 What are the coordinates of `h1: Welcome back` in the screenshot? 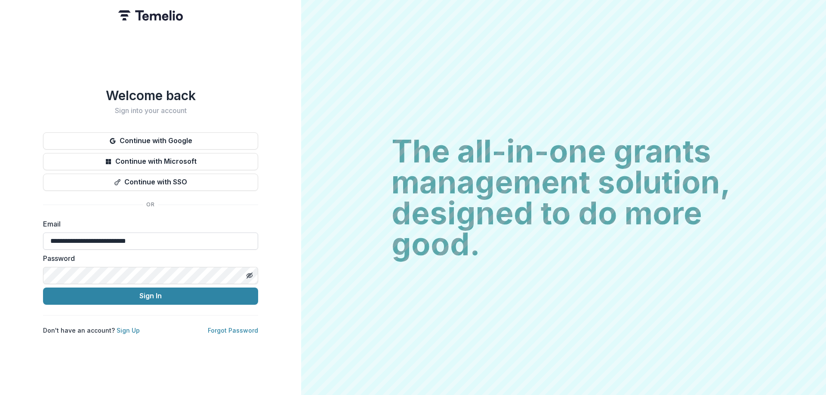 It's located at (151, 95).